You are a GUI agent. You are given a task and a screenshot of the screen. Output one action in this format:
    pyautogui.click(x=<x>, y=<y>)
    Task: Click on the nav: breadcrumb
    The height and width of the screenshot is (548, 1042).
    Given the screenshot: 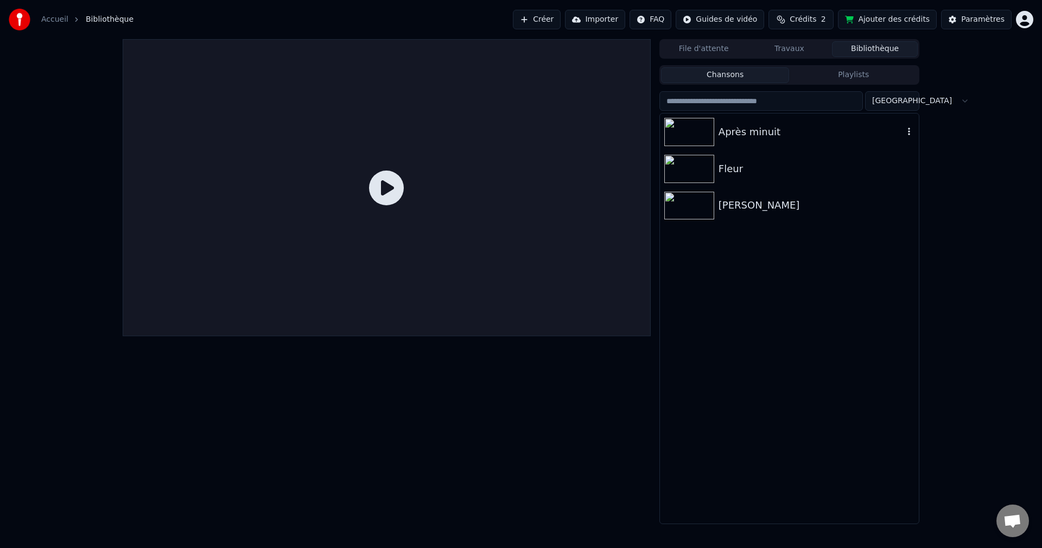 What is the action you would take?
    pyautogui.click(x=87, y=20)
    